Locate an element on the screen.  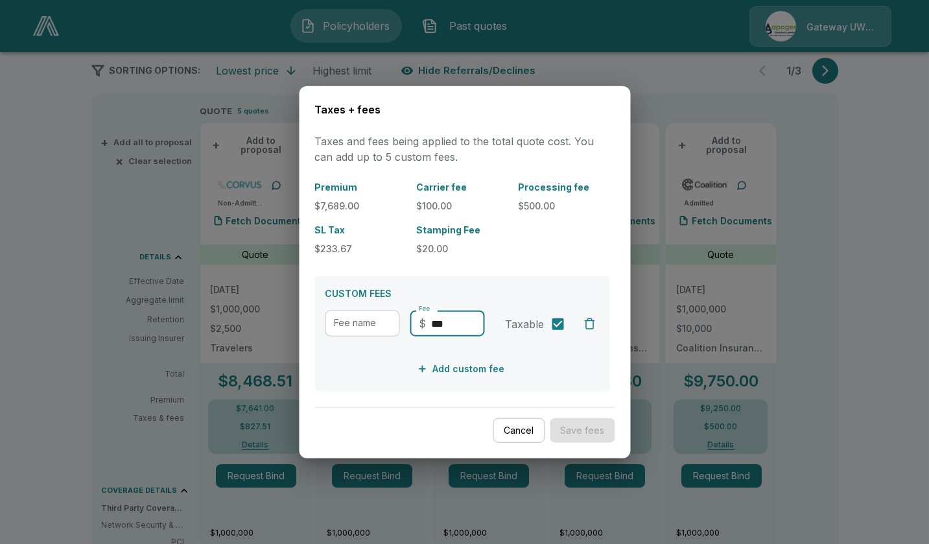
p: Taxes and fees being applied to the total quote cost. You can add up to 5 custom fees. is located at coordinates (464, 149).